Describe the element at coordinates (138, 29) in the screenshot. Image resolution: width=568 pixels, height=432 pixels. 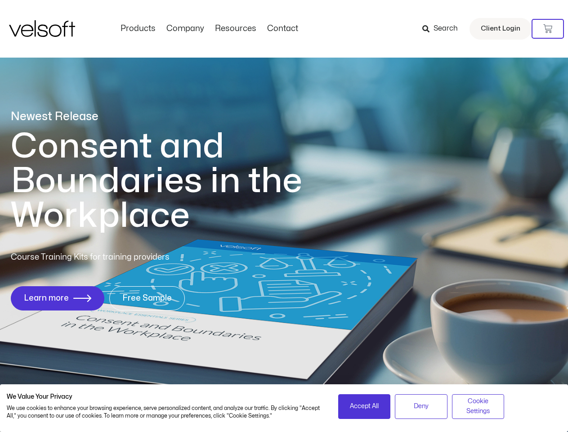
I see `a: ProductsMenu Toggle` at that location.